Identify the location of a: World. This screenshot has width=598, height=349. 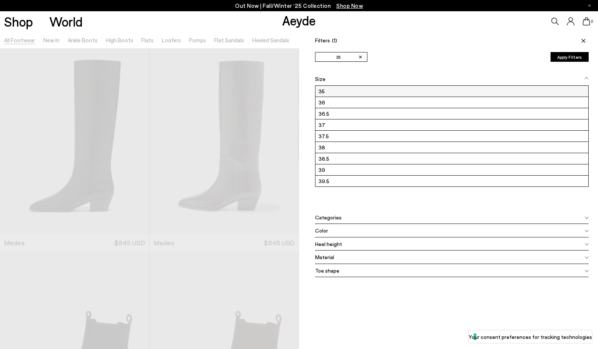
(66, 21).